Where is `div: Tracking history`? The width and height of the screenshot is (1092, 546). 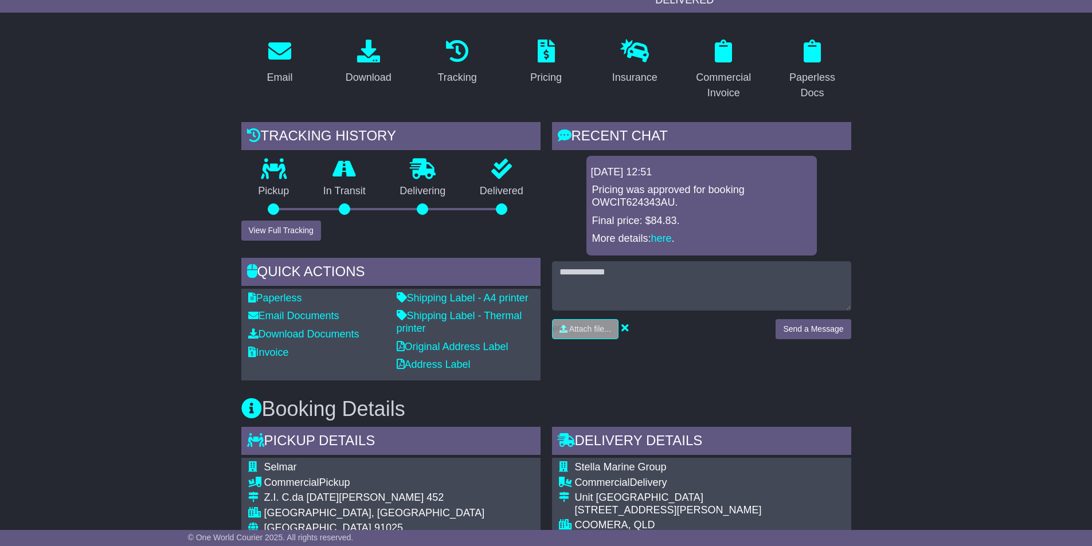 div: Tracking history is located at coordinates (391, 138).